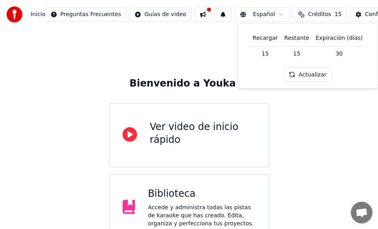 Image resolution: width=378 pixels, height=229 pixels. What do you see at coordinates (297, 38) in the screenshot?
I see `th: Restante` at bounding box center [297, 38].